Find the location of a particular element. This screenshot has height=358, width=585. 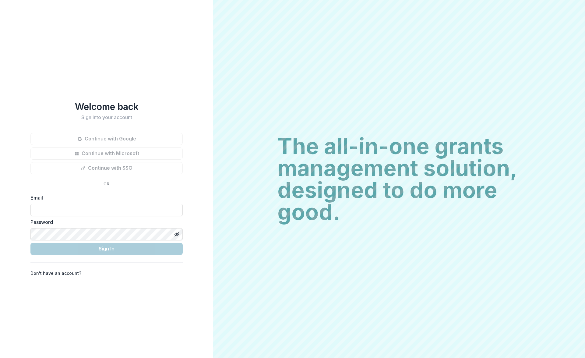

p: Don't have an account? is located at coordinates (56, 273).